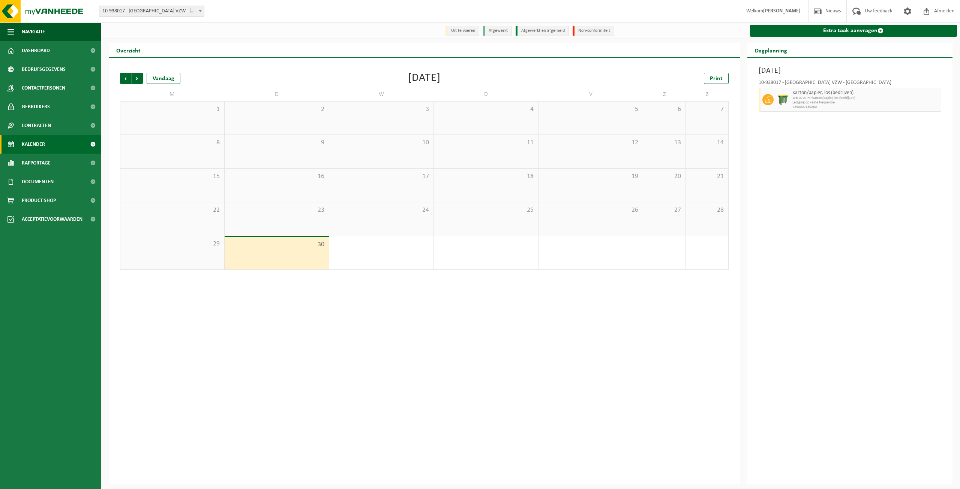 The width and height of the screenshot is (960, 489). I want to click on span: 29, so click(172, 244).